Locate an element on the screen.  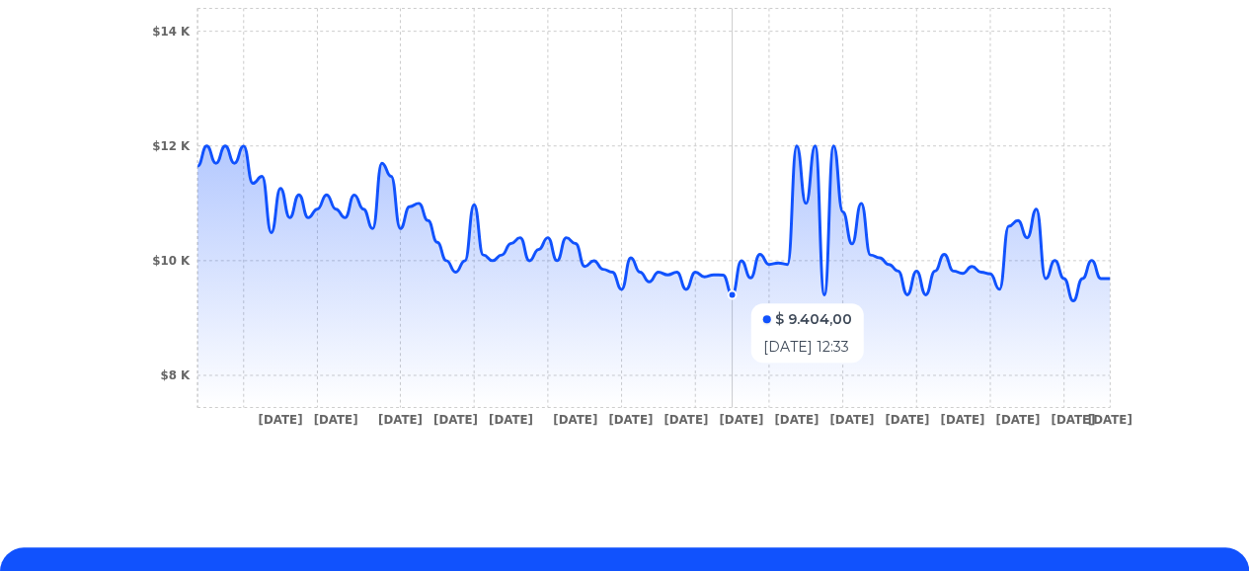
tspan: $14 K is located at coordinates (171, 32).